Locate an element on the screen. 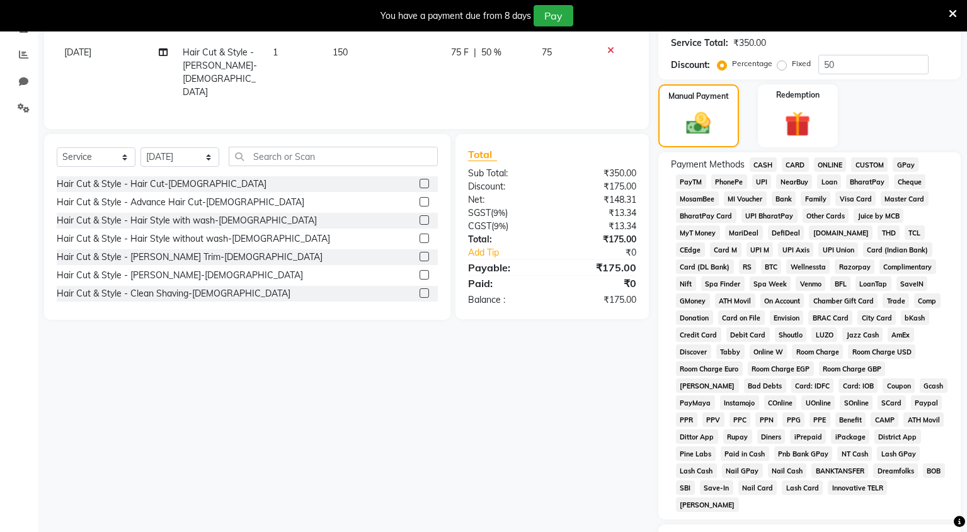  span: Spa Finder is located at coordinates (723, 284).